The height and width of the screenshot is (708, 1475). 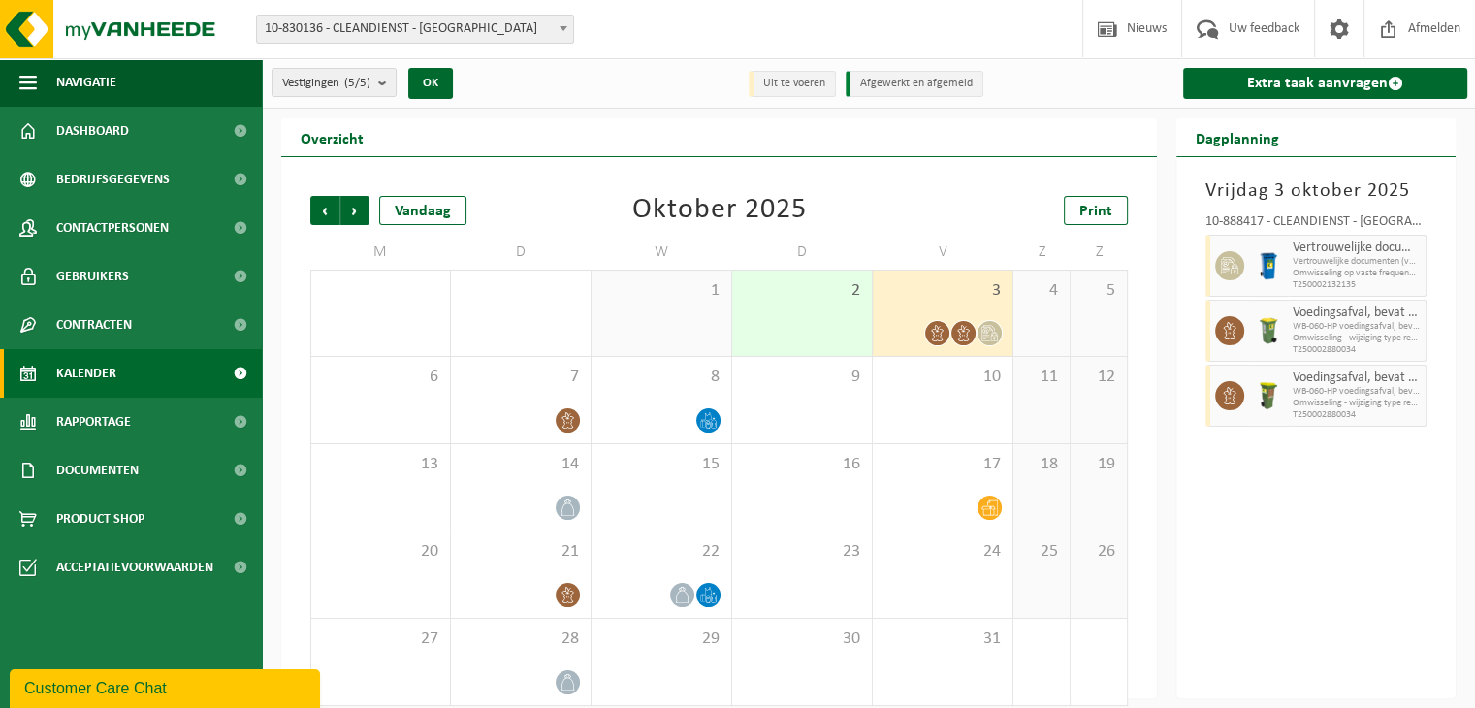 What do you see at coordinates (942, 377) in the screenshot?
I see `span: 10` at bounding box center [942, 377].